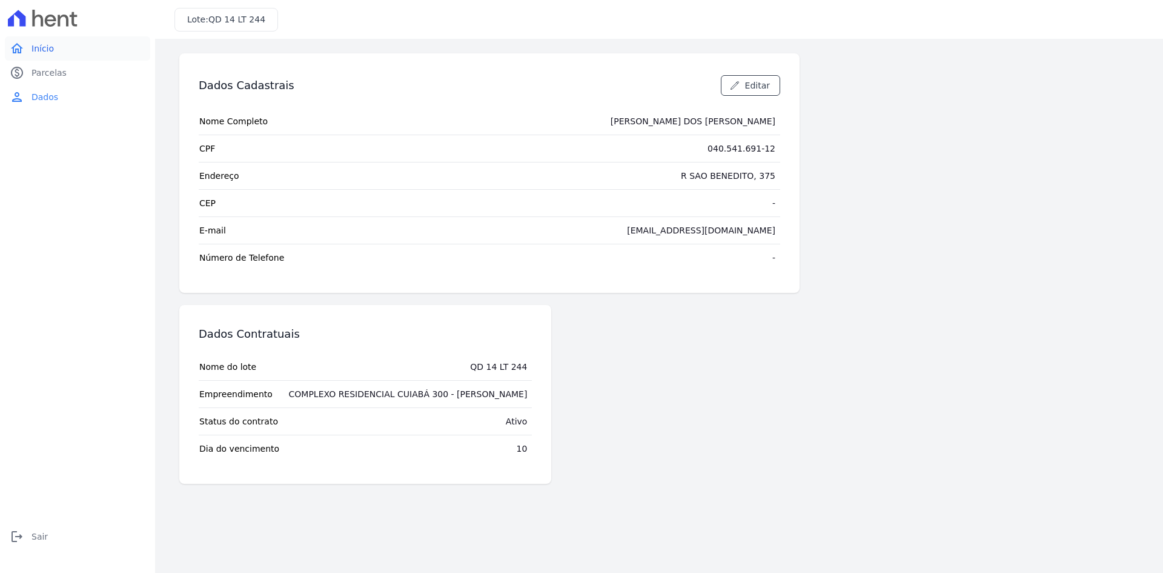 The height and width of the screenshot is (573, 1163). I want to click on h3: Dados Cadastrais, so click(247, 85).